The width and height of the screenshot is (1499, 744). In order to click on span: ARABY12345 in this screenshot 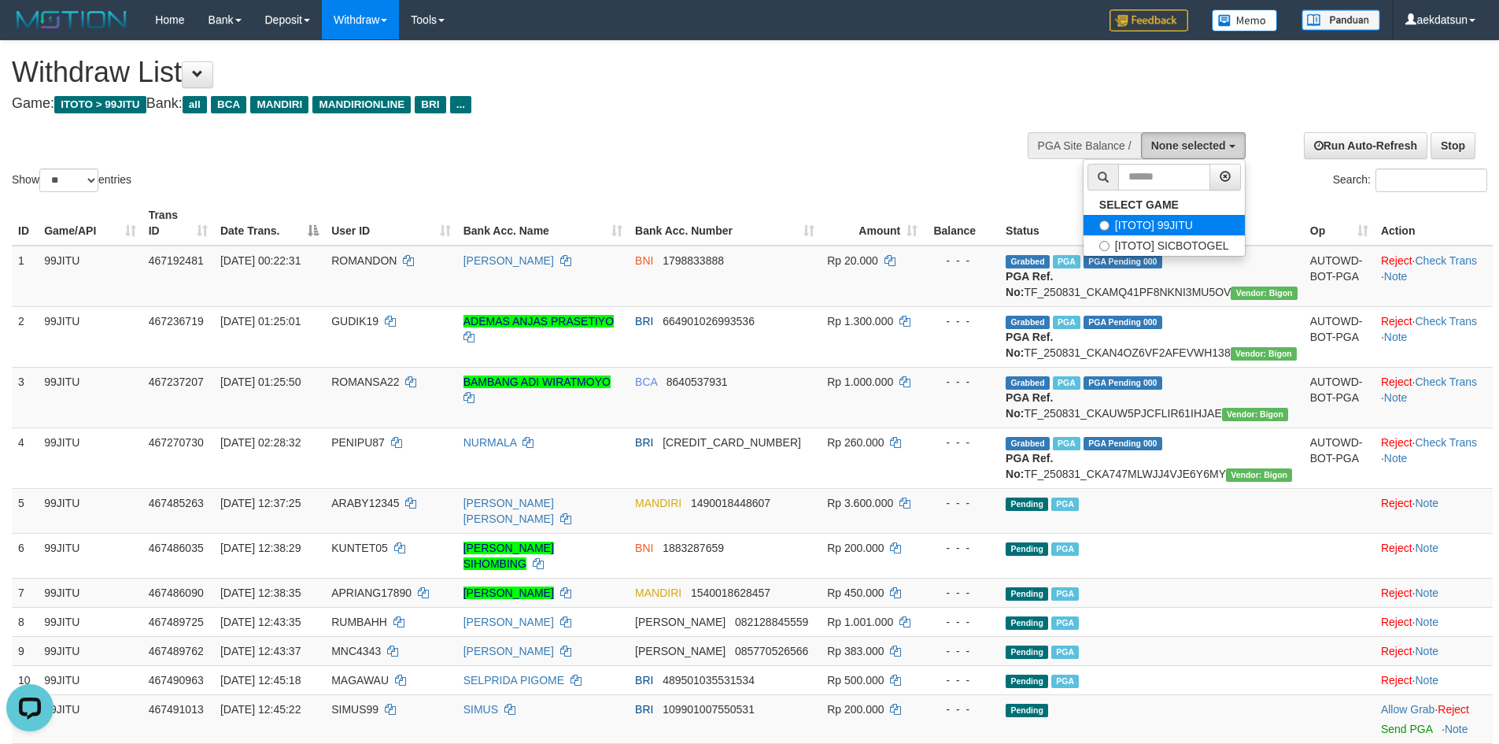, I will do `click(365, 503)`.